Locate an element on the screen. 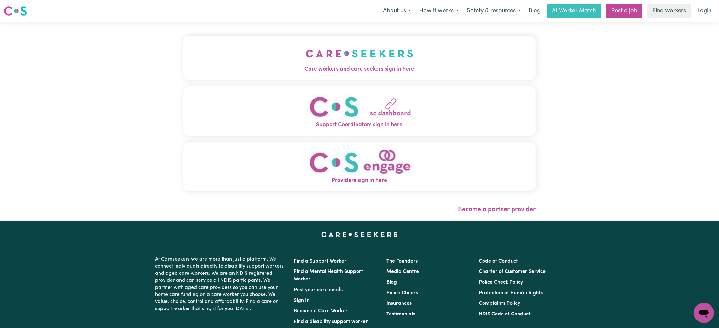 The image size is (719, 328). a: NDIS Code of Conduct is located at coordinates (505, 315).